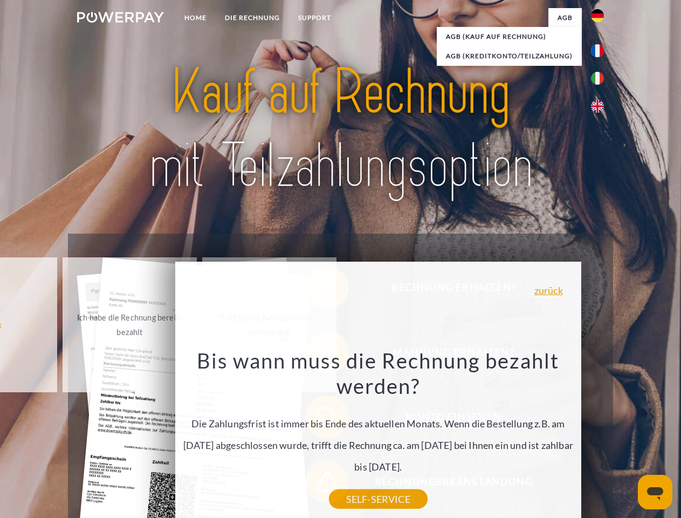 This screenshot has width=681, height=518. Describe the element at coordinates (509, 56) in the screenshot. I see `a: AGB (Kreditkonto/Teilzahlung)` at that location.